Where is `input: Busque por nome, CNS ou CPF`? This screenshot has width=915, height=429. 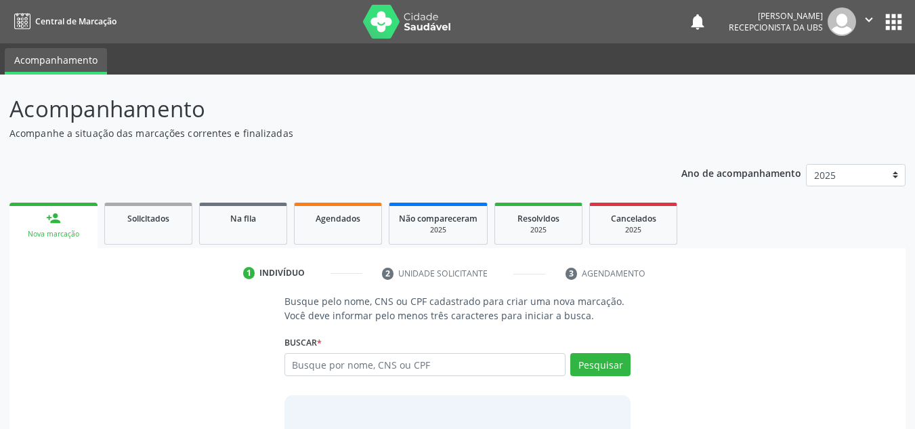 input: Busque por nome, CNS ou CPF is located at coordinates (425, 364).